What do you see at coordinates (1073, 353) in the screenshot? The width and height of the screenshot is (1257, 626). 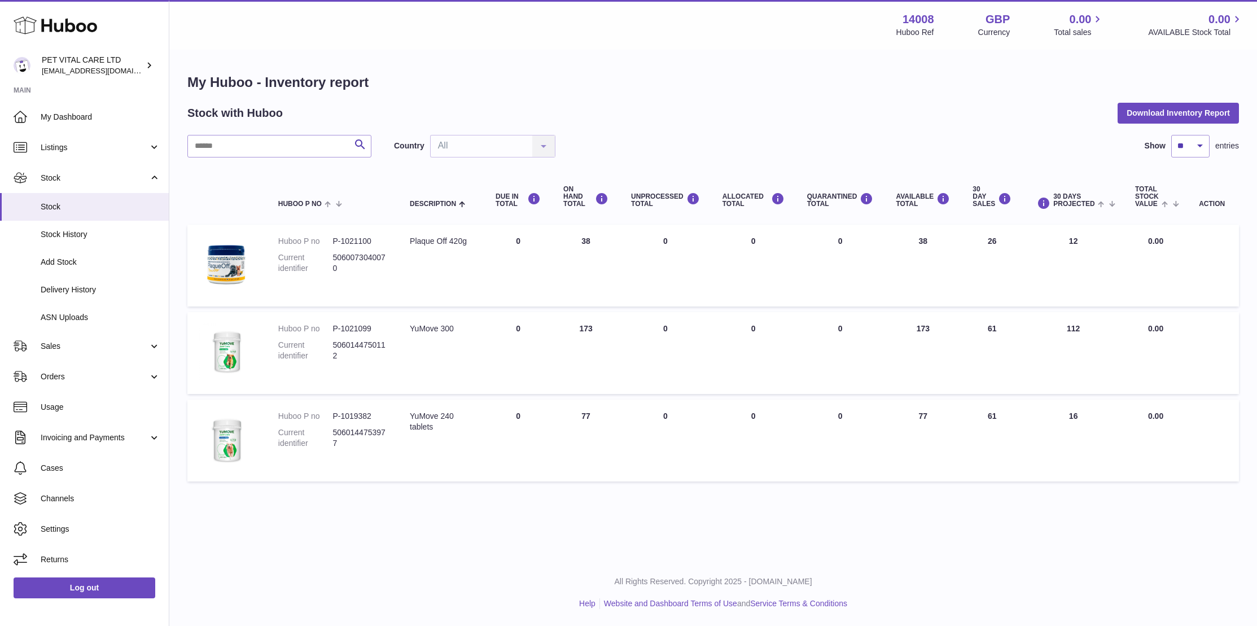 I see `td: 112` at bounding box center [1073, 353].